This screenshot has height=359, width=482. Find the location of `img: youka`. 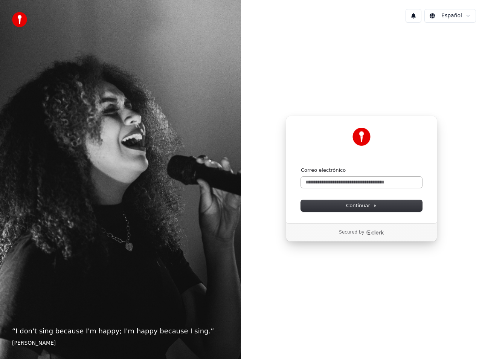

img: youka is located at coordinates (20, 20).